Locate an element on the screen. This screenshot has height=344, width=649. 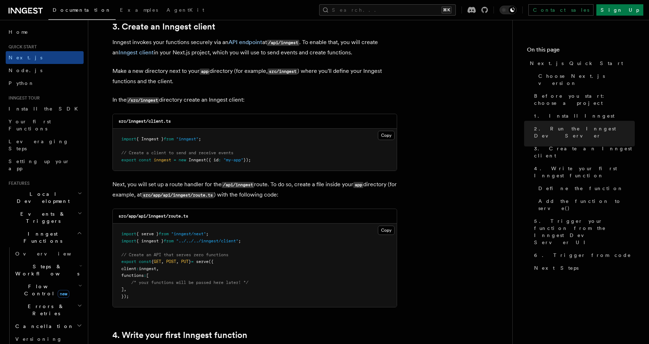
button: Errors & Retries is located at coordinates (48, 310).